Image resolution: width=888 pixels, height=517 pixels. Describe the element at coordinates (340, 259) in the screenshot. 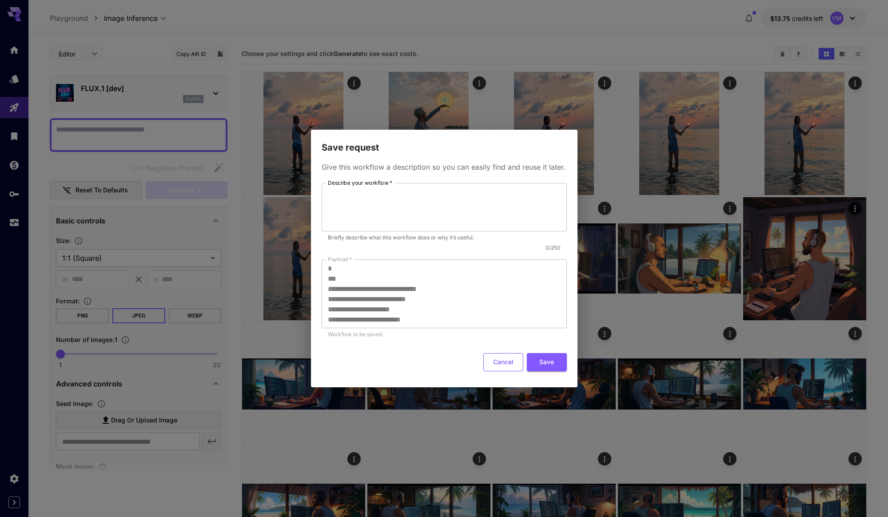

I see `label: Payload` at that location.